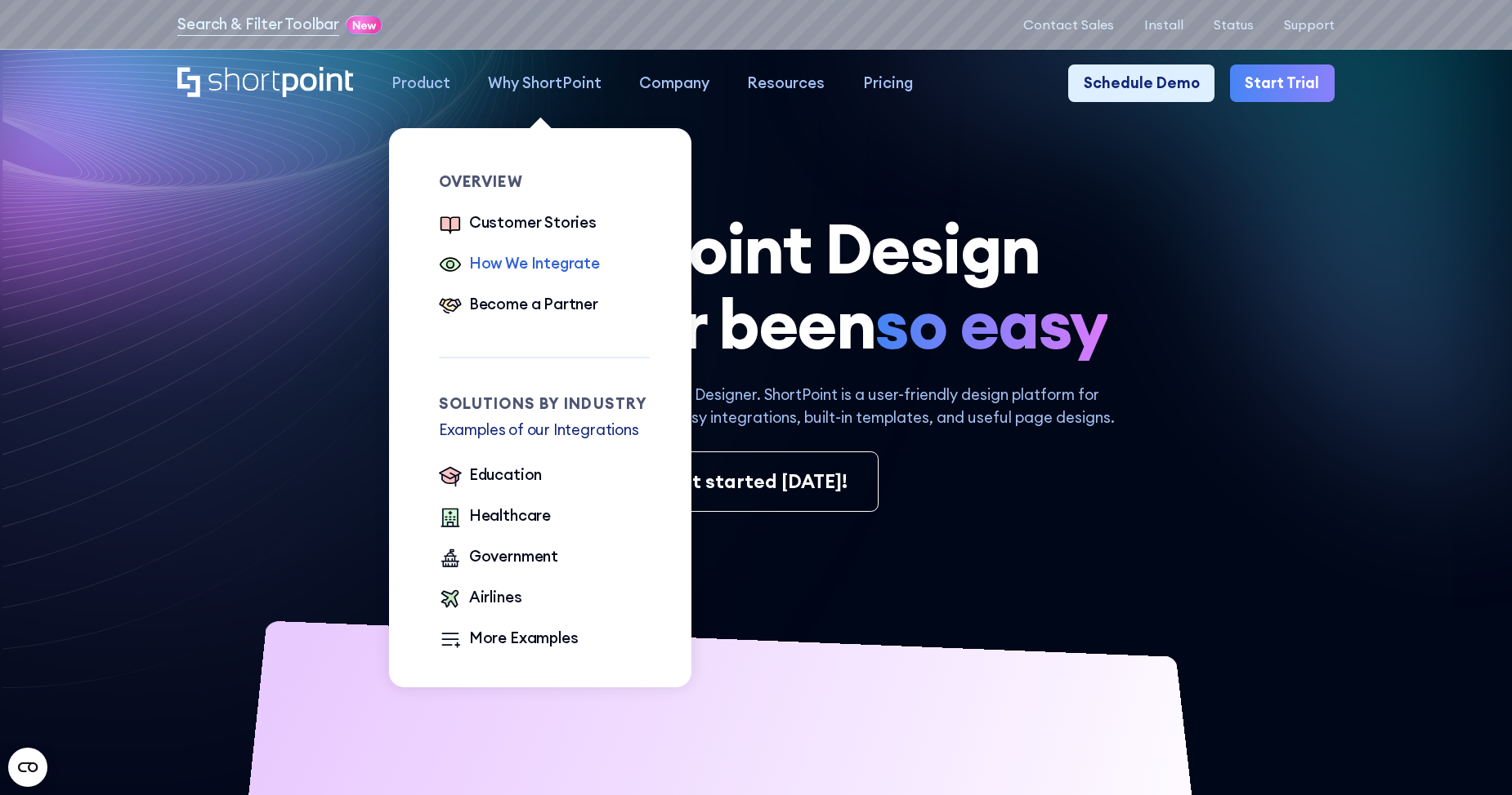 Image resolution: width=1512 pixels, height=795 pixels. I want to click on a: Company, so click(674, 84).